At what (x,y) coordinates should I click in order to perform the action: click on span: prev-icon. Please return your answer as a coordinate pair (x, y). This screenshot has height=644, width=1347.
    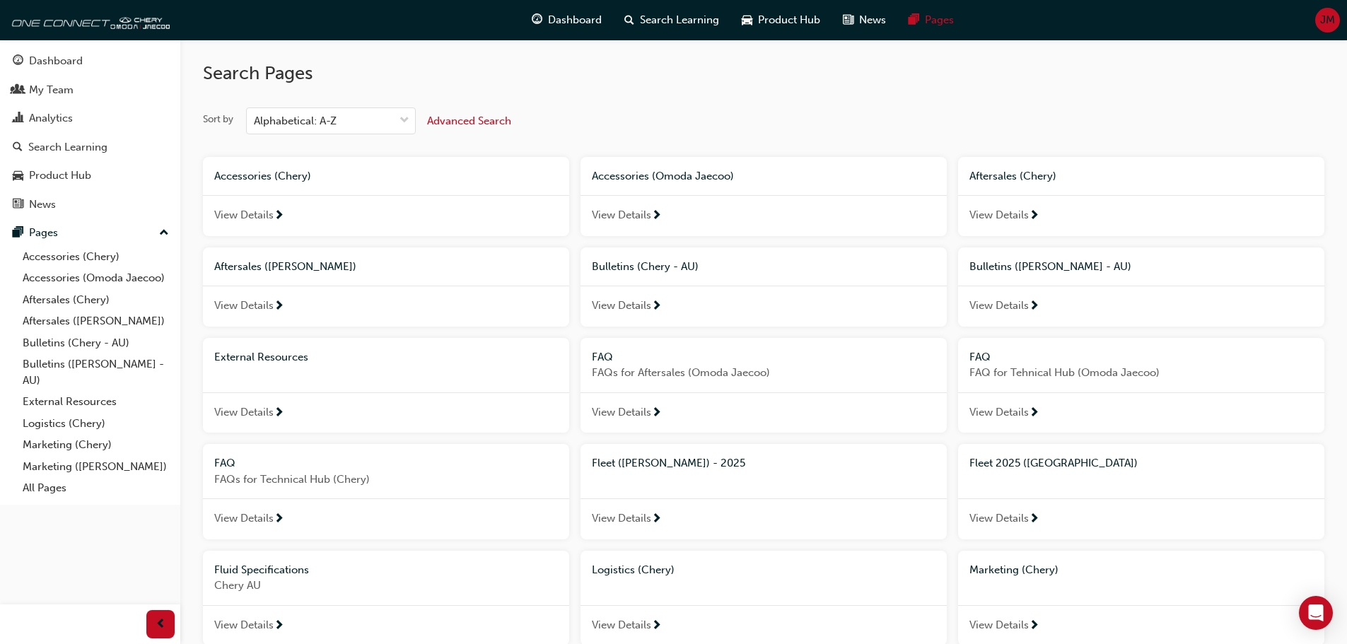
    Looking at the image, I should click on (161, 624).